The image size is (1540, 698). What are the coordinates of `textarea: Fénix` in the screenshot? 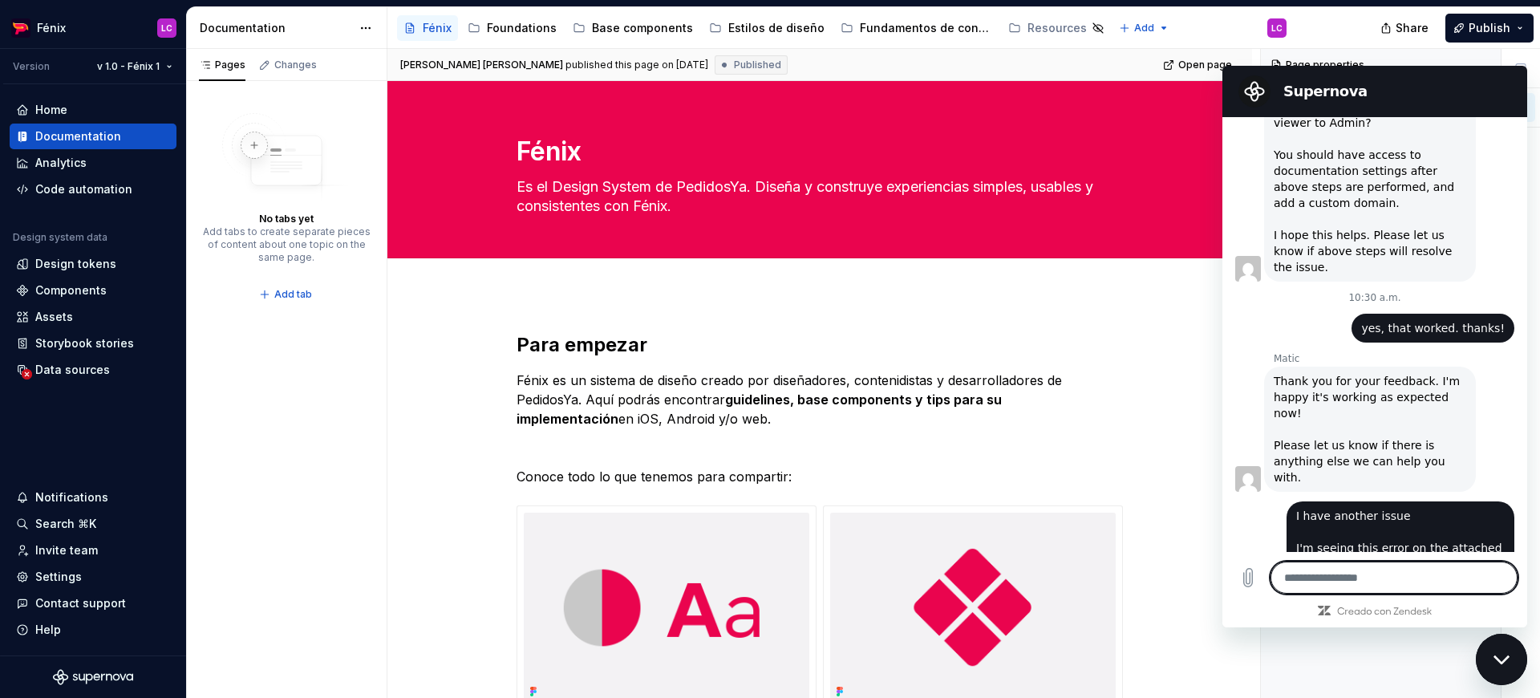 It's located at (817, 152).